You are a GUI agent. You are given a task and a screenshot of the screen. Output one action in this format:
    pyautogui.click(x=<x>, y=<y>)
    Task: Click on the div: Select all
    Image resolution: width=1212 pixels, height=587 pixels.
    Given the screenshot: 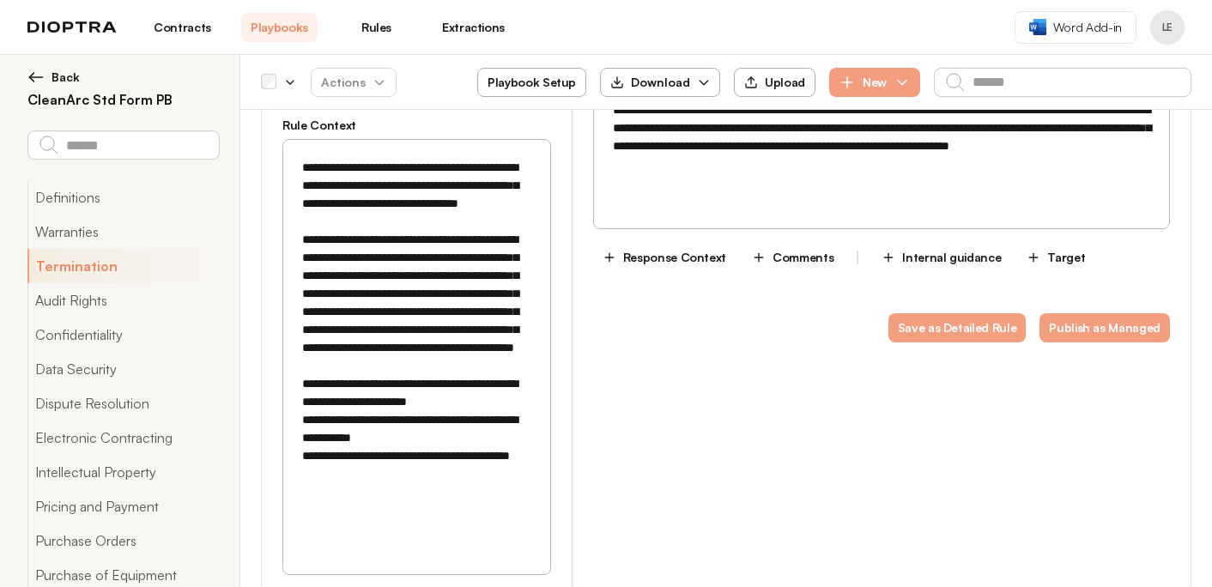 What is the action you would take?
    pyautogui.click(x=269, y=82)
    